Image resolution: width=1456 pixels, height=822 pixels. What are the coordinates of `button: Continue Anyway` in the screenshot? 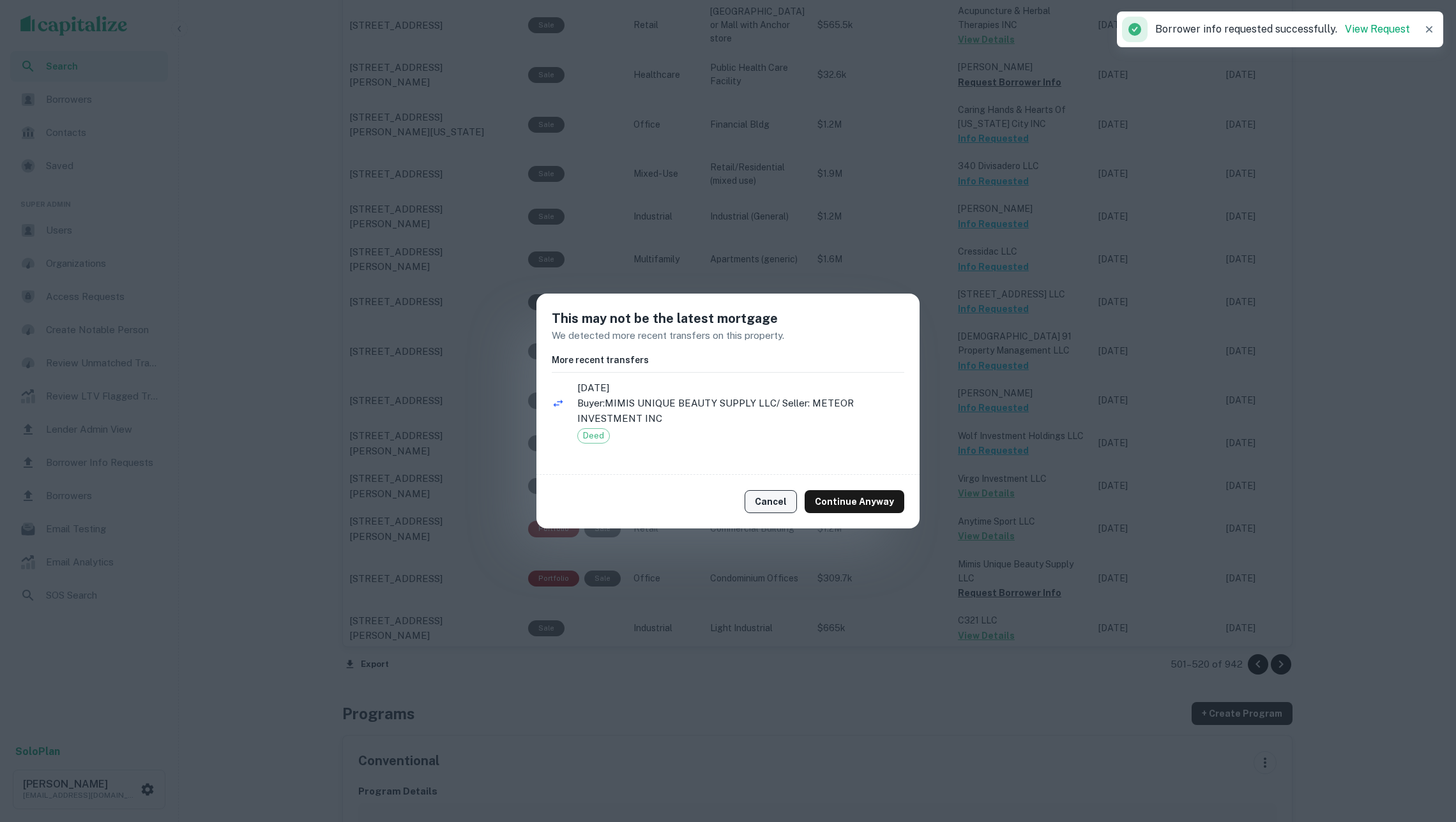 It's located at (855, 502).